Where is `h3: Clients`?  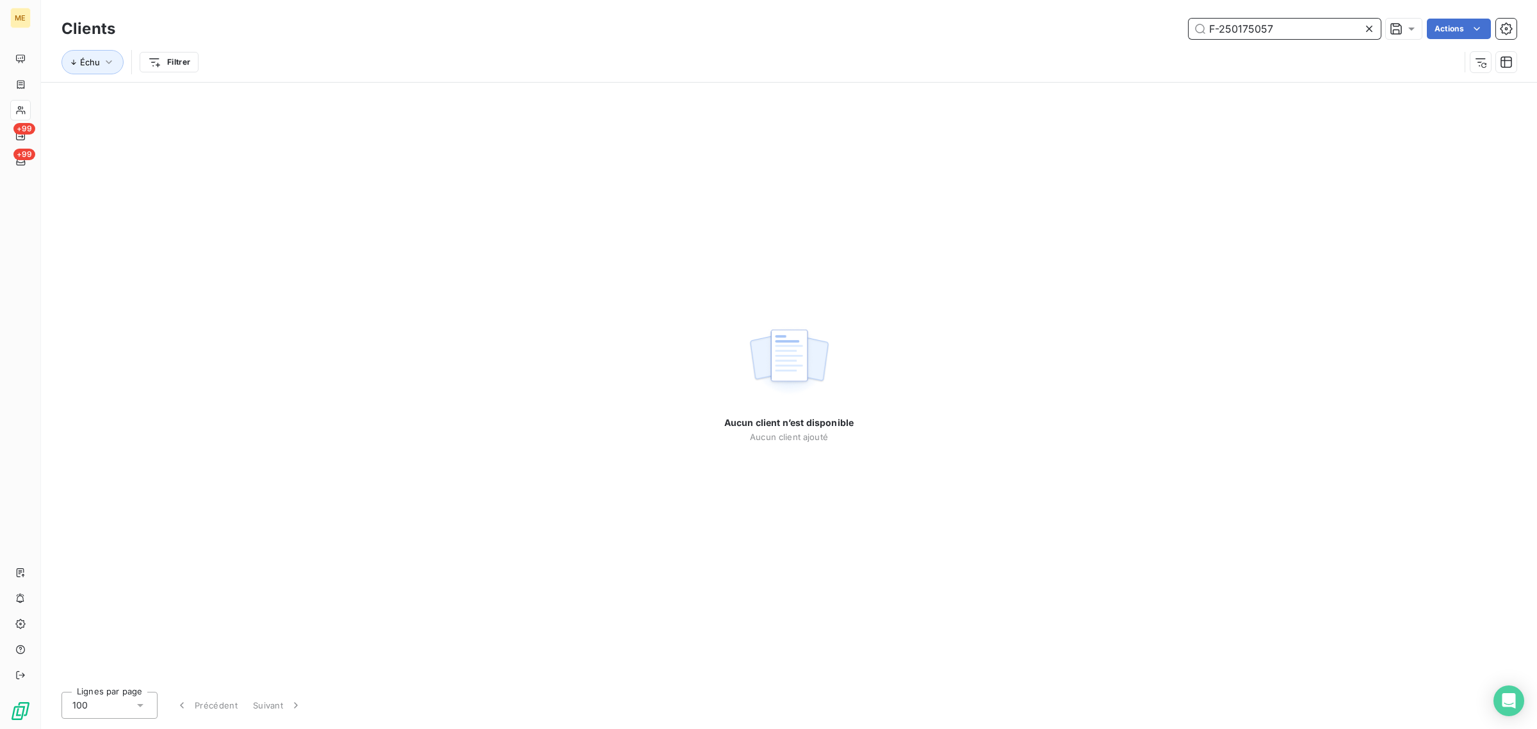
h3: Clients is located at coordinates (88, 29).